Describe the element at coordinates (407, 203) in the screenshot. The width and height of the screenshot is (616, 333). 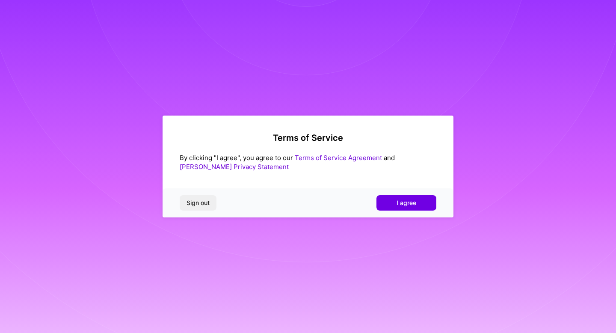
I see `button: I agree` at that location.